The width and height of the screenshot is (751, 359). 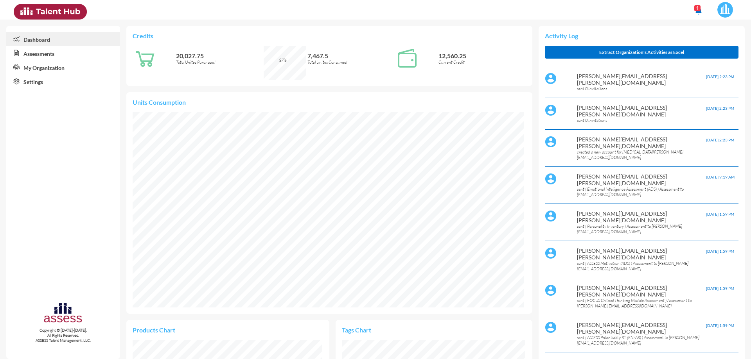 I want to click on p: Credits, so click(x=329, y=36).